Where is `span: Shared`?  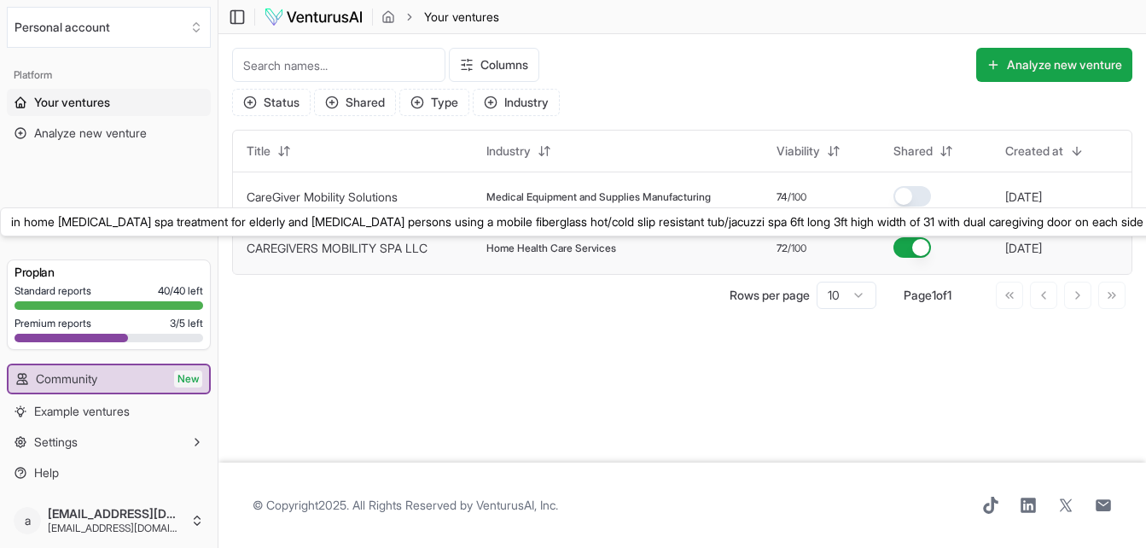 span: Shared is located at coordinates (913, 151).